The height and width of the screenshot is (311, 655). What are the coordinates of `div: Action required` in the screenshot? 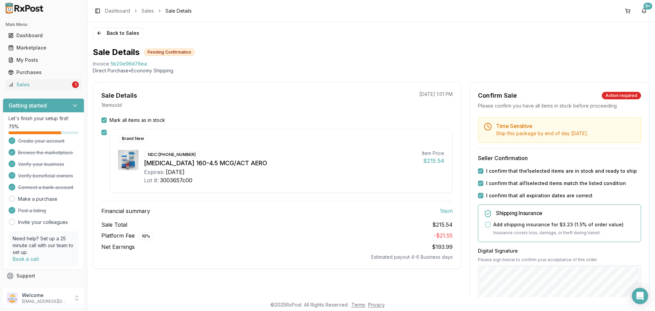 It's located at (621, 96).